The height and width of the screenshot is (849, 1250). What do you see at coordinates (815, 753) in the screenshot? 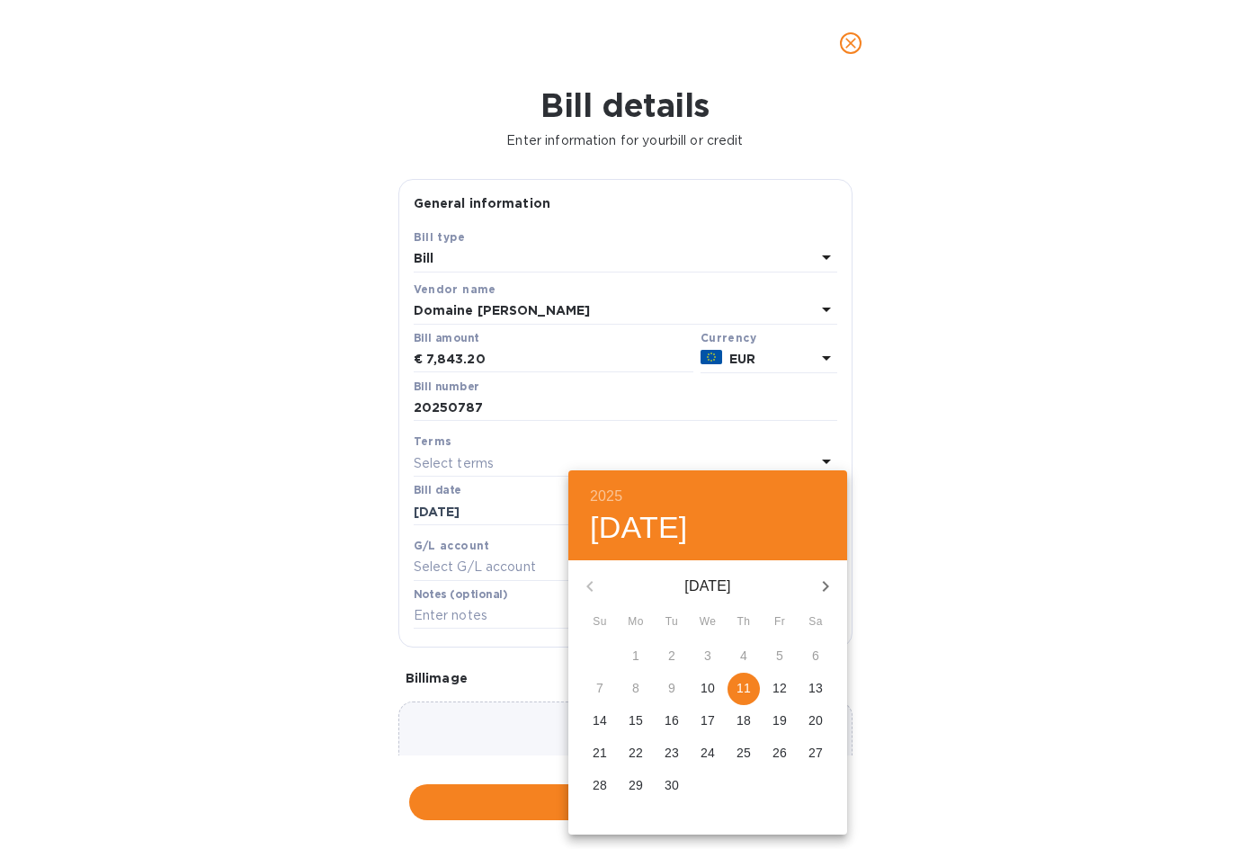
I see `button: 27` at bounding box center [815, 753].